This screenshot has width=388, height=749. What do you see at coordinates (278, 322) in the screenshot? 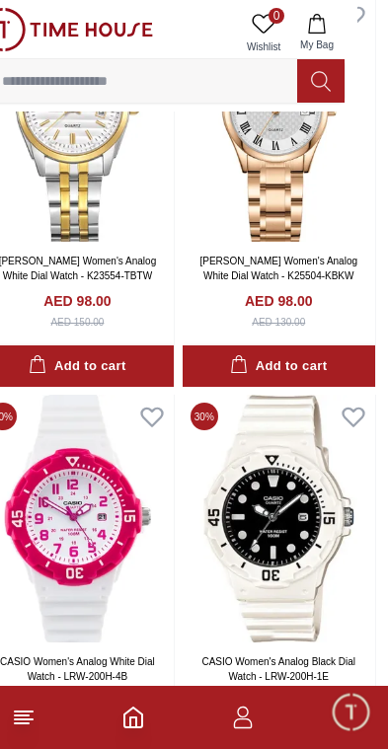
I see `div: AED 130.00` at bounding box center [278, 322].